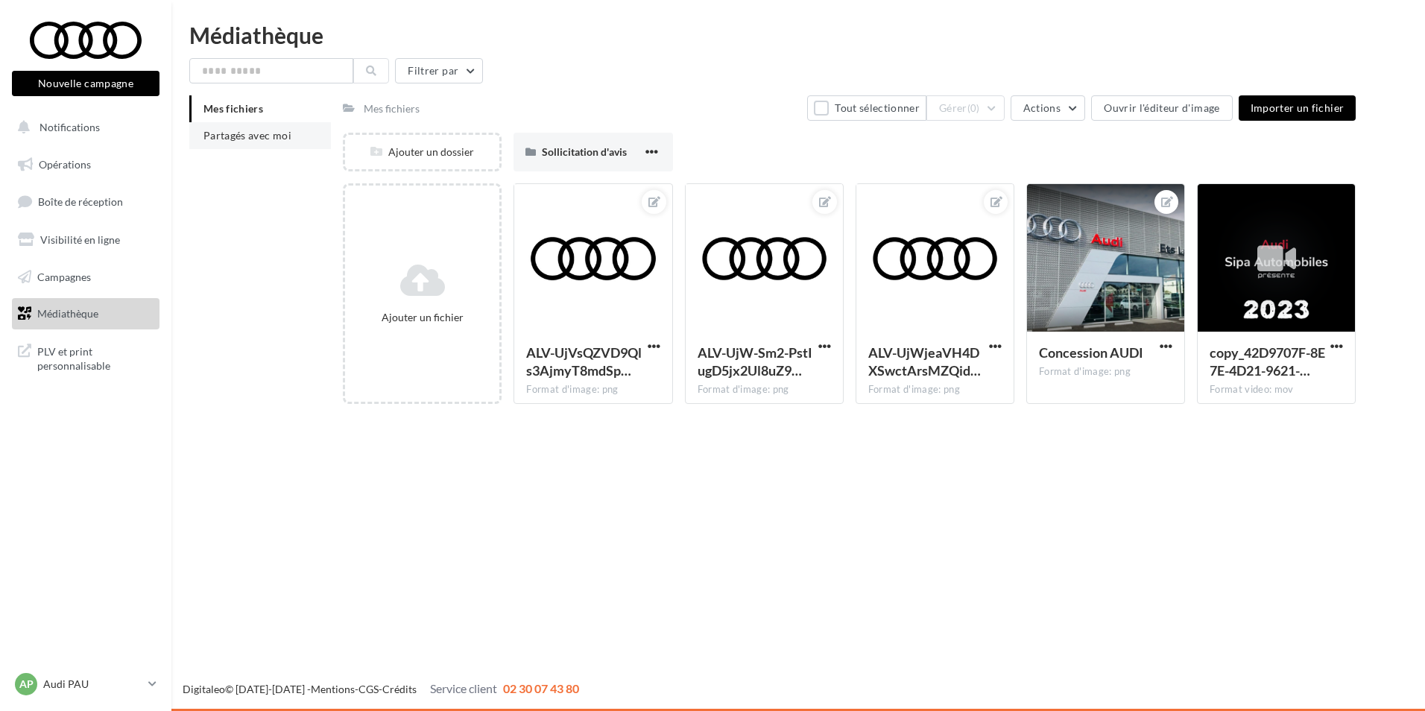 This screenshot has height=711, width=1425. I want to click on a: Crédits, so click(399, 688).